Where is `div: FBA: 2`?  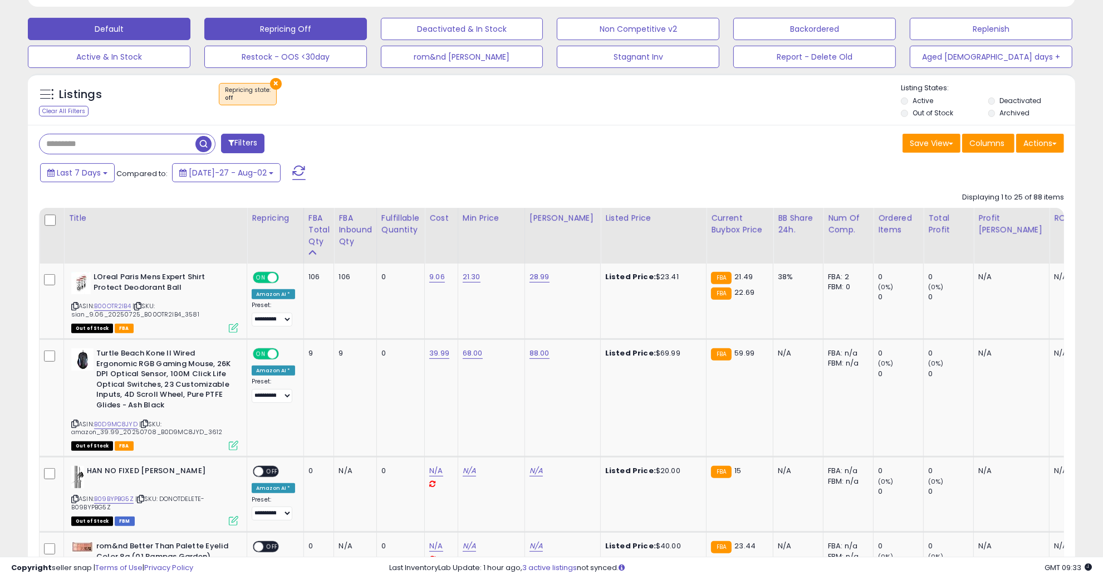
div: FBA: 2 is located at coordinates (846, 277).